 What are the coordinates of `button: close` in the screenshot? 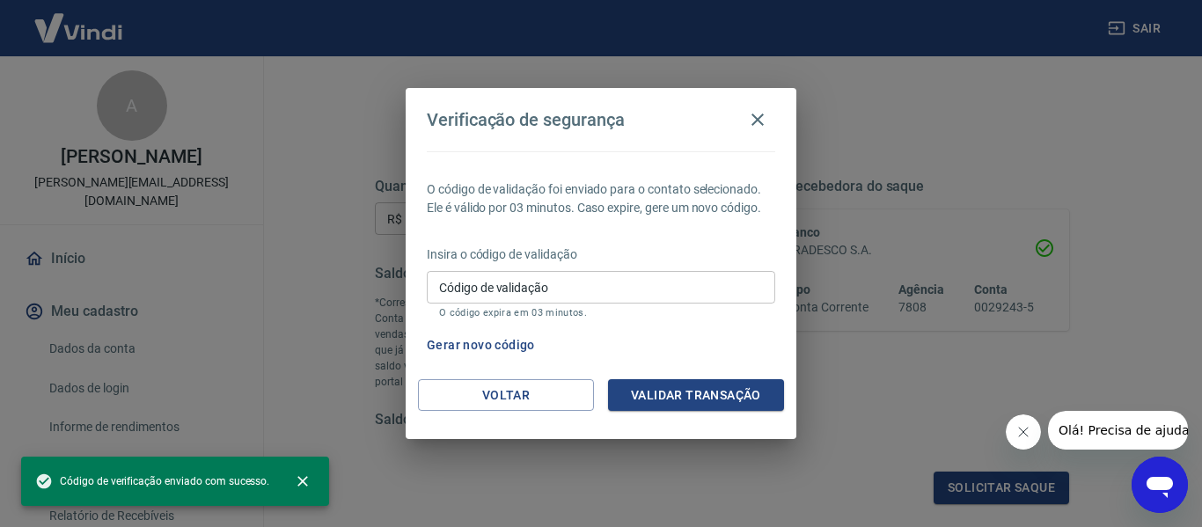 It's located at (303, 481).